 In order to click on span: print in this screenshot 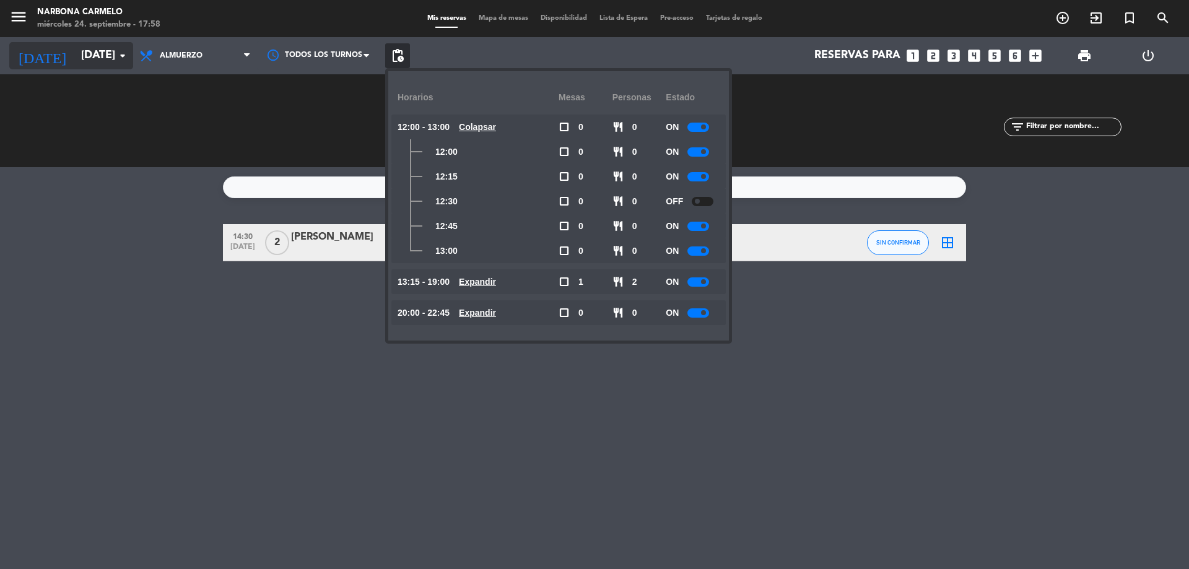, I will do `click(1085, 56)`.